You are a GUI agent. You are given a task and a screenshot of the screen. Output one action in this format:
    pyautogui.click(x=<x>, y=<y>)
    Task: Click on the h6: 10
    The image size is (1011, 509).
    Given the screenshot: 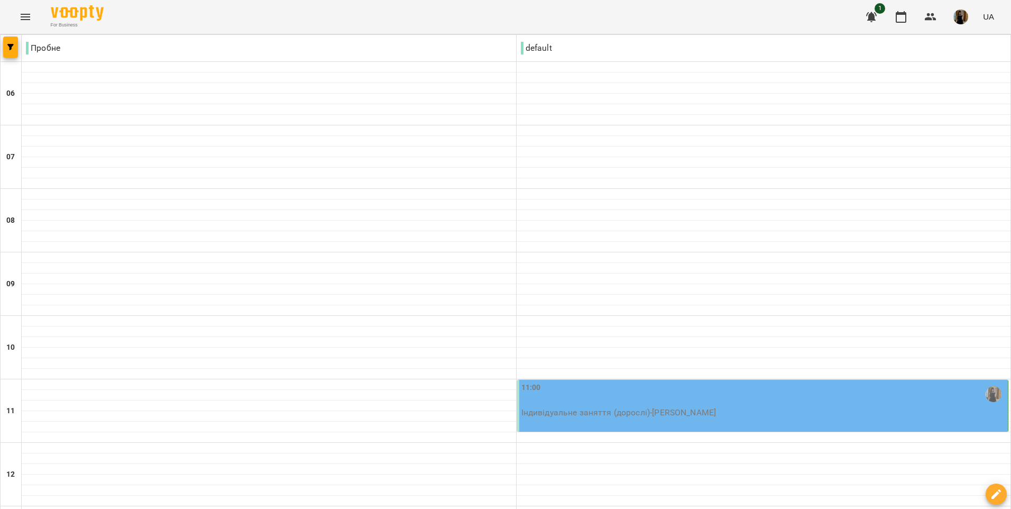 What is the action you would take?
    pyautogui.click(x=11, y=347)
    